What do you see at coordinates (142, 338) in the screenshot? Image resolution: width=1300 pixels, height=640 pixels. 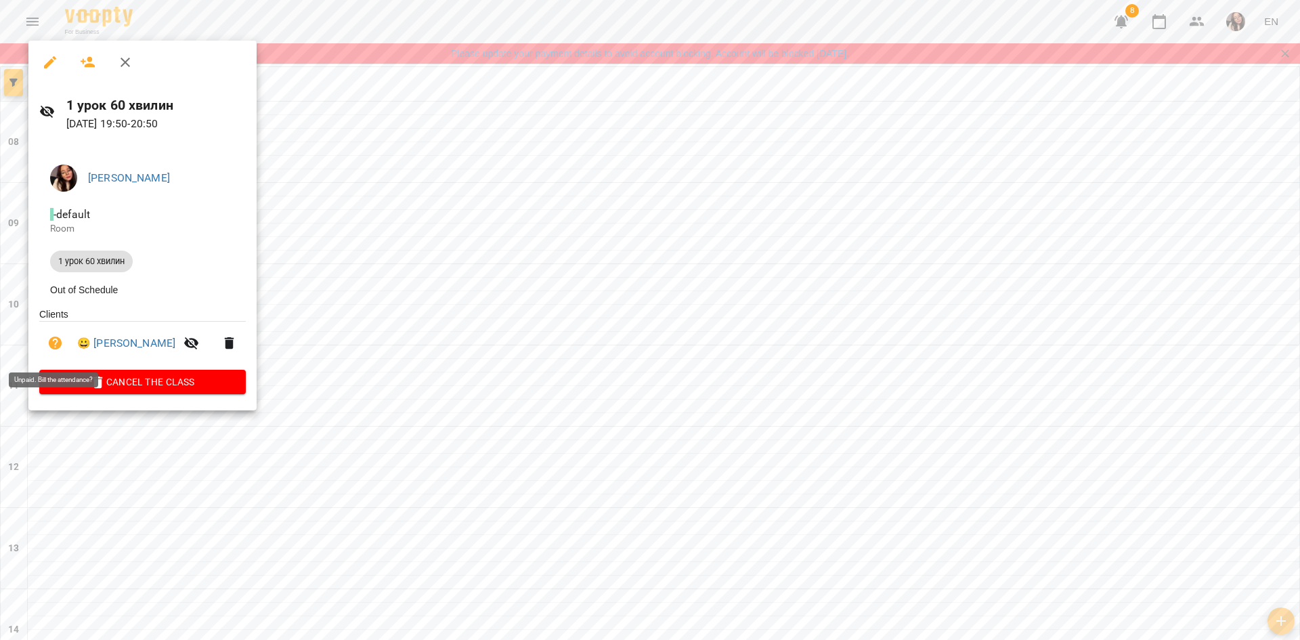 I see `ul: Clients` at bounding box center [142, 338].